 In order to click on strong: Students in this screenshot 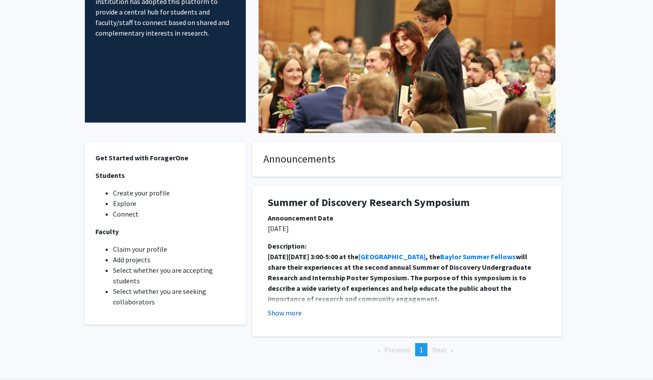, I will do `click(110, 175)`.